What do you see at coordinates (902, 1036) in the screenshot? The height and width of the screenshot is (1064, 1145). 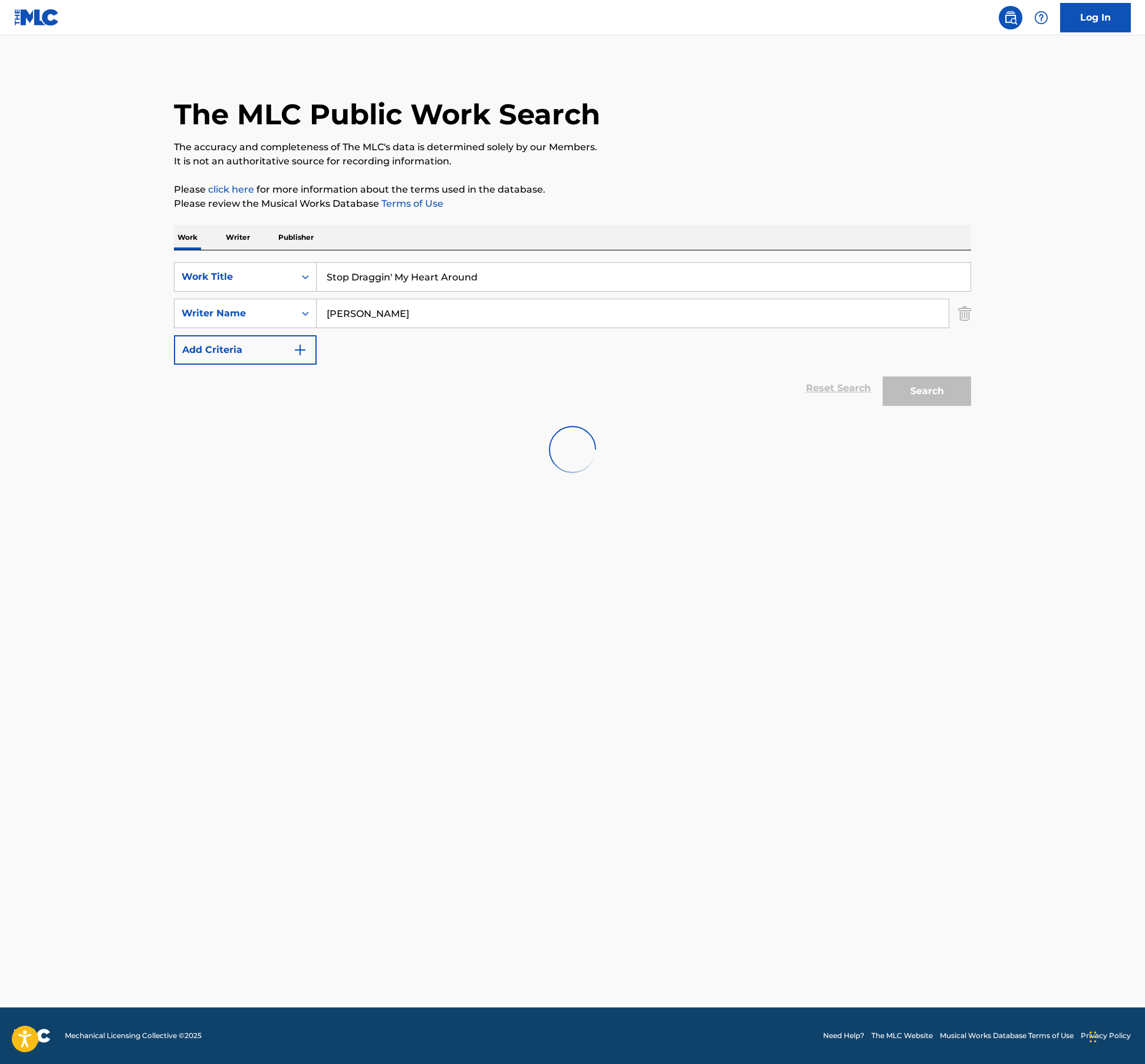 I see `a: The MLC Website` at bounding box center [902, 1036].